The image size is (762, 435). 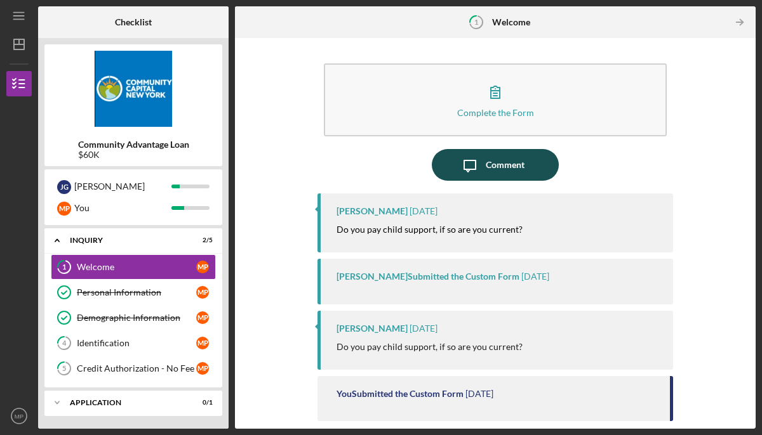 What do you see at coordinates (511, 22) in the screenshot?
I see `b: Welcome` at bounding box center [511, 22].